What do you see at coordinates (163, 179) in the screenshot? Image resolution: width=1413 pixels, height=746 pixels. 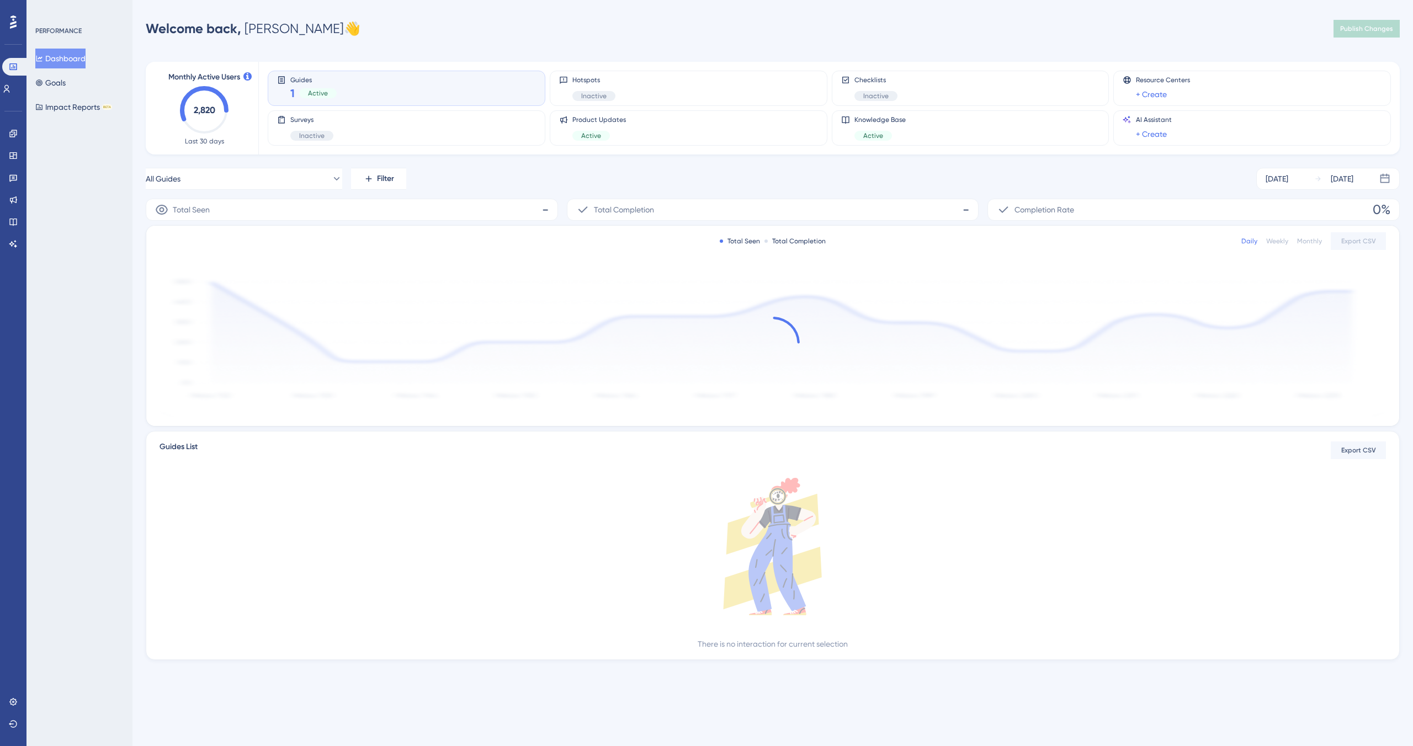 I see `span: All Guides` at bounding box center [163, 179].